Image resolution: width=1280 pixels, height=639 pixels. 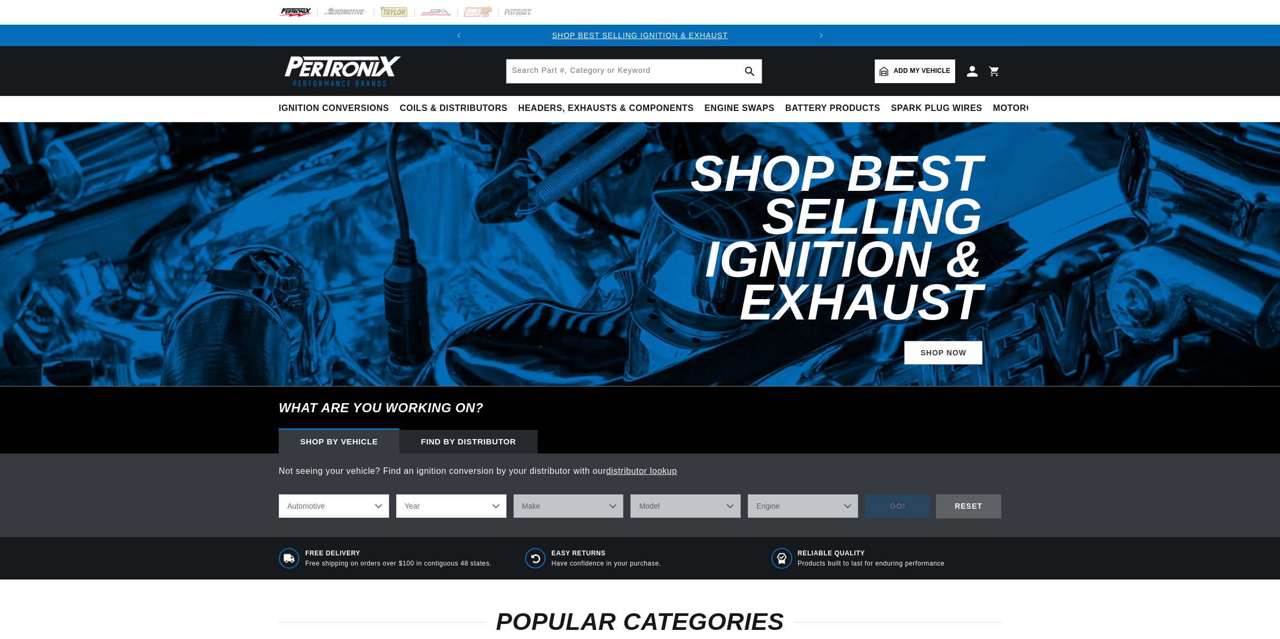 What do you see at coordinates (453, 108) in the screenshot?
I see `span: Coils & Distributors` at bounding box center [453, 108].